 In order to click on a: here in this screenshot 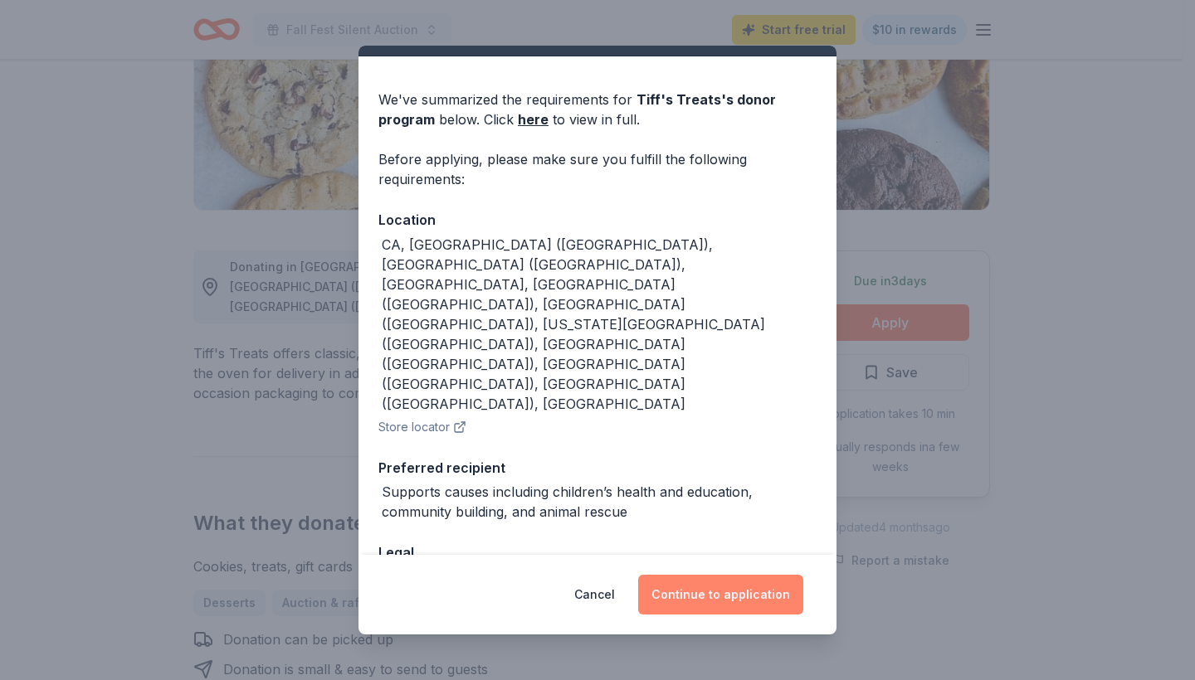, I will do `click(533, 119)`.